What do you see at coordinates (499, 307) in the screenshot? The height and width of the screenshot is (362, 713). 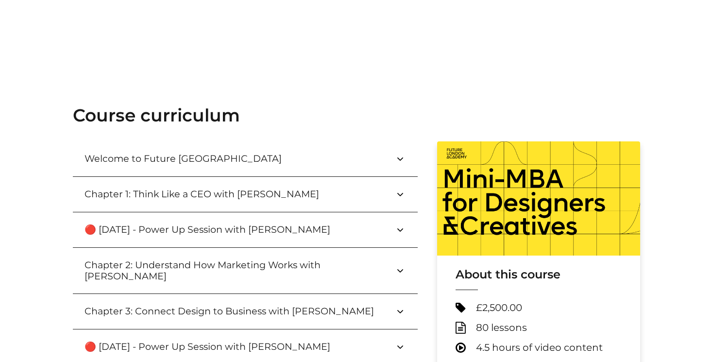 I see `span: £2,500.00` at bounding box center [499, 307].